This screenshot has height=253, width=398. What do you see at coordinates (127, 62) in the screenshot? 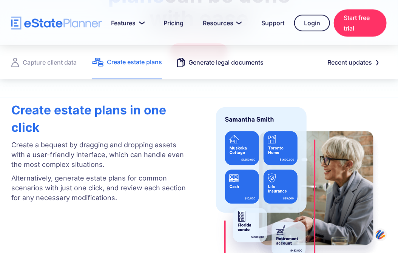
I see `a: Create estate plans` at bounding box center [127, 62].